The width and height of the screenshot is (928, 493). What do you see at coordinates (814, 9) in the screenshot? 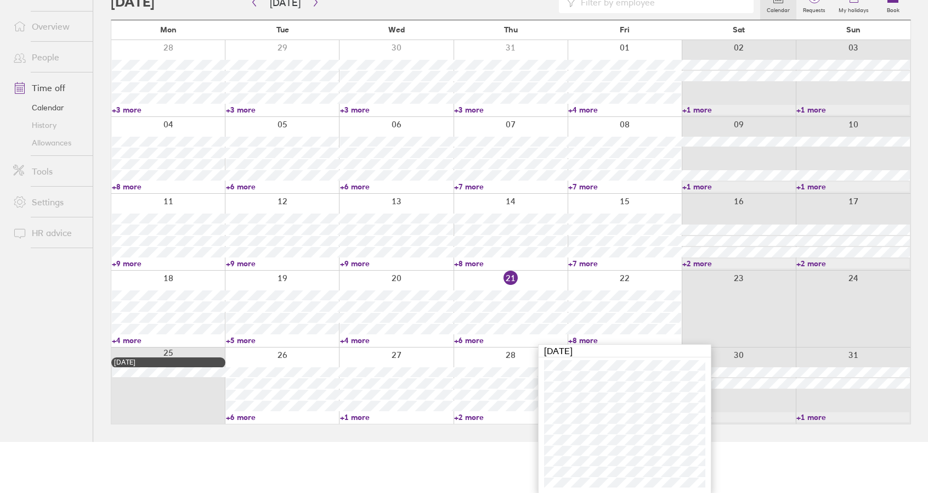
I see `label: Requests` at bounding box center [814, 9].